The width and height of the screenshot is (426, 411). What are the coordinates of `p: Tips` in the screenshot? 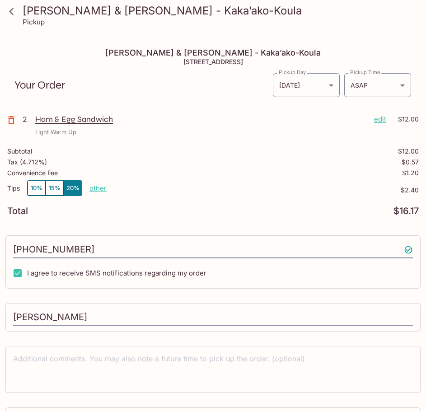 It's located at (14, 188).